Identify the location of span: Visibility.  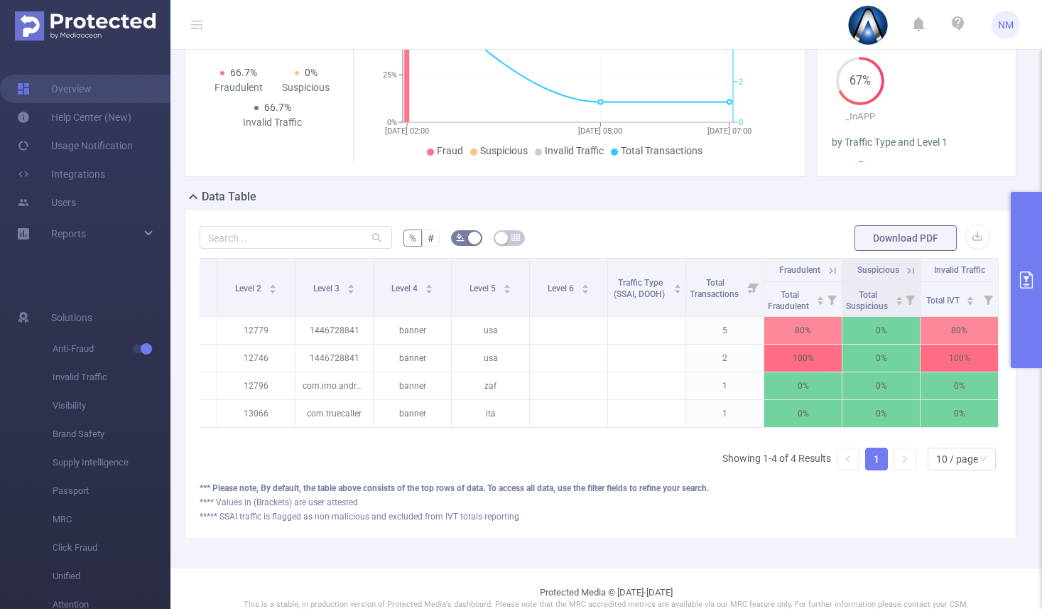
(111, 405).